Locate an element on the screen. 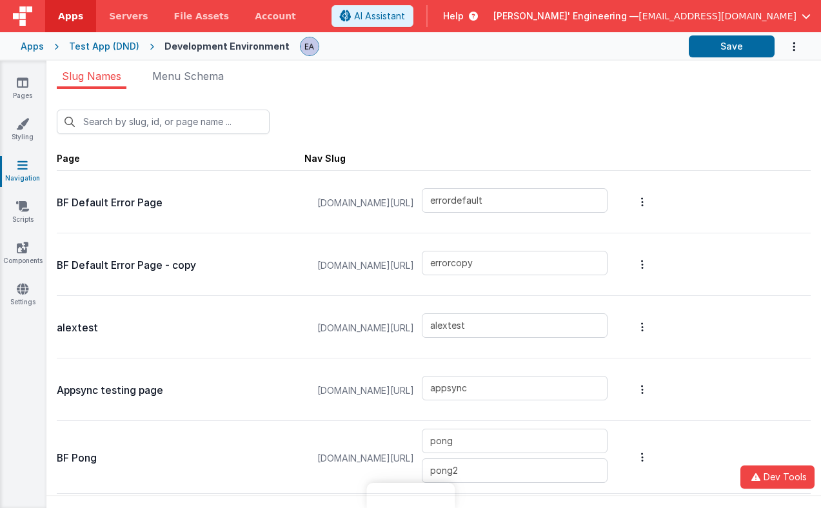  div: Apps is located at coordinates (32, 46).